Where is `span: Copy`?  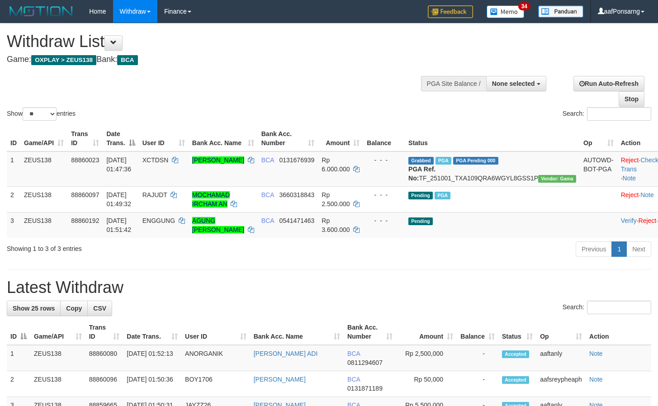 span: Copy is located at coordinates (74, 308).